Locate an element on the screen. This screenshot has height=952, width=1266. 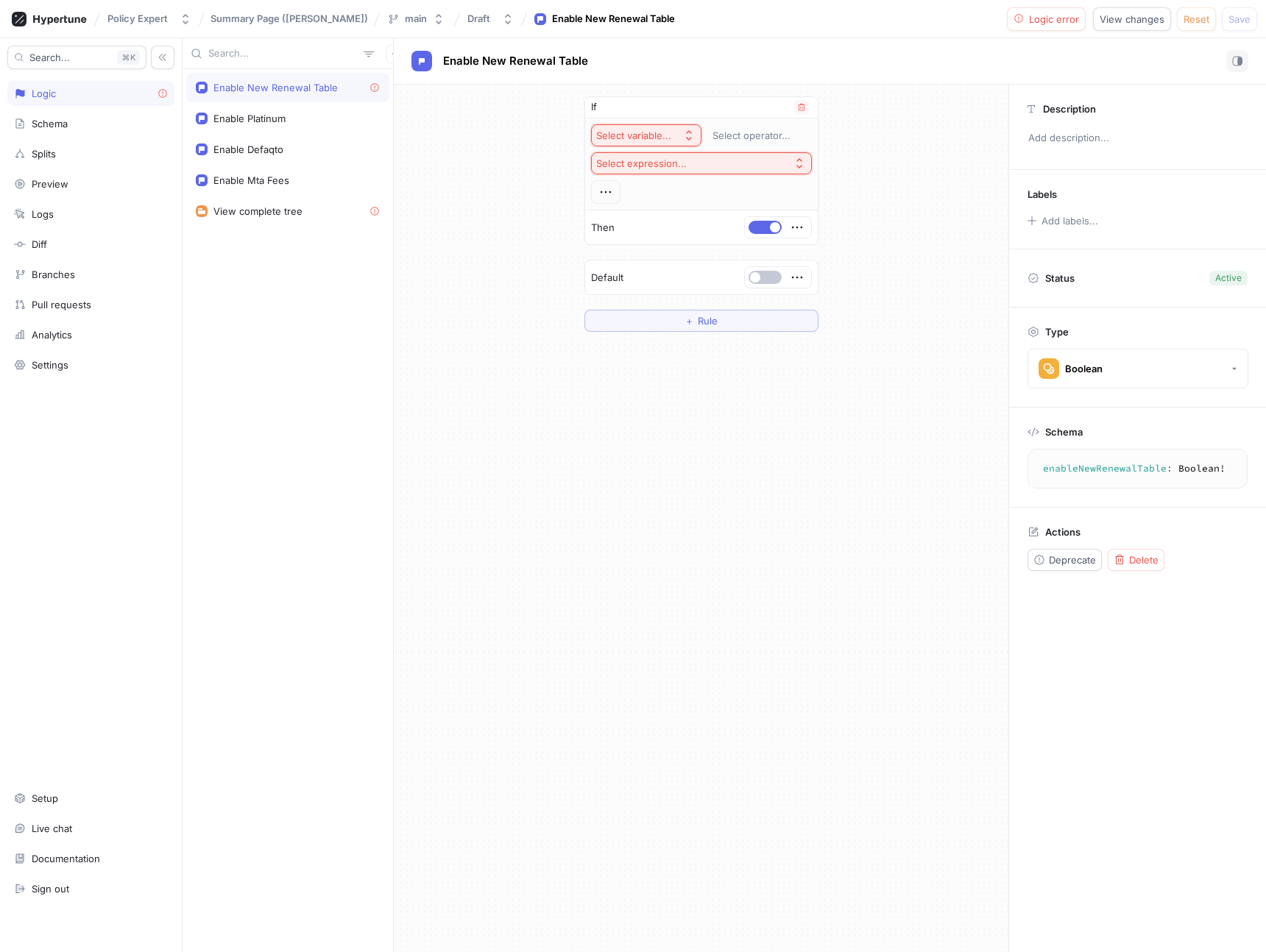
button: main is located at coordinates (416, 18).